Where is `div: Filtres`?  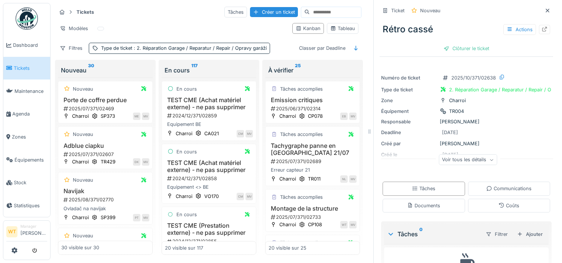 div: Filtres is located at coordinates (71, 48).